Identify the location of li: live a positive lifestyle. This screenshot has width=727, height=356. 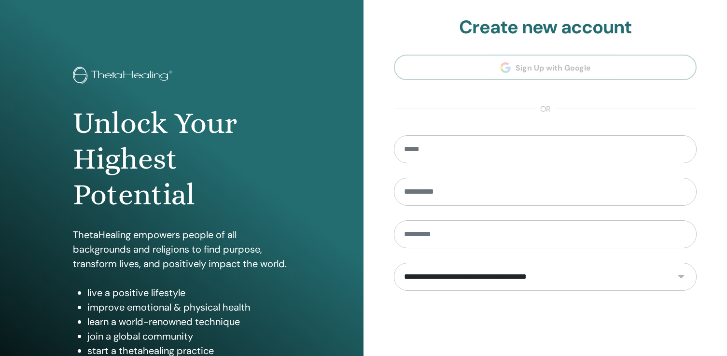
(189, 293).